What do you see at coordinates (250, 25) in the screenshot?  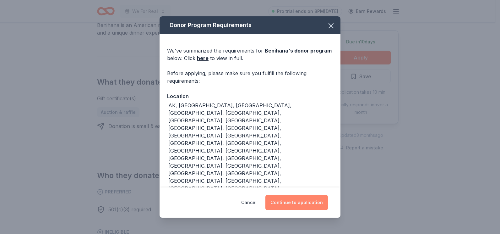 I see `div: Donor Program Requirements` at bounding box center [250, 25].